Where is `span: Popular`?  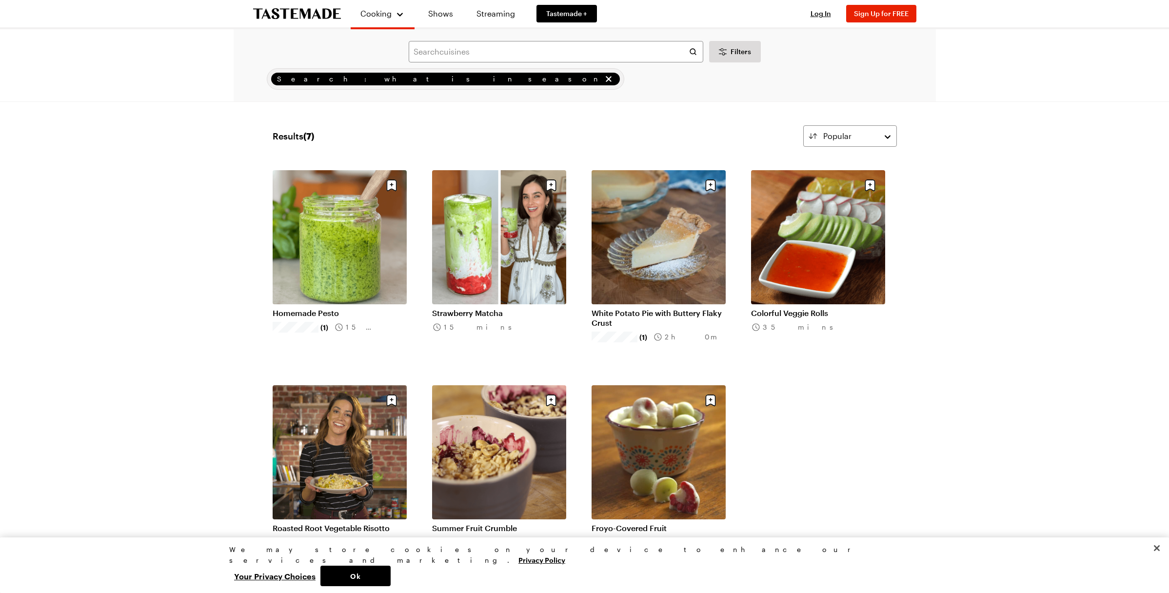 span: Popular is located at coordinates (838, 136).